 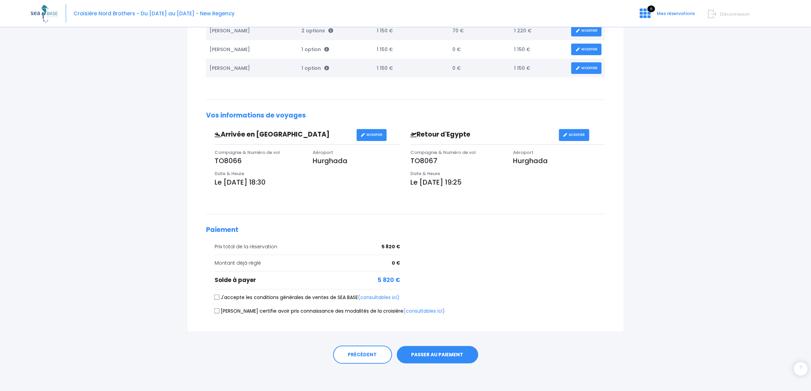 What do you see at coordinates (308, 280) in the screenshot?
I see `div: Solde à payer` at bounding box center [308, 280].